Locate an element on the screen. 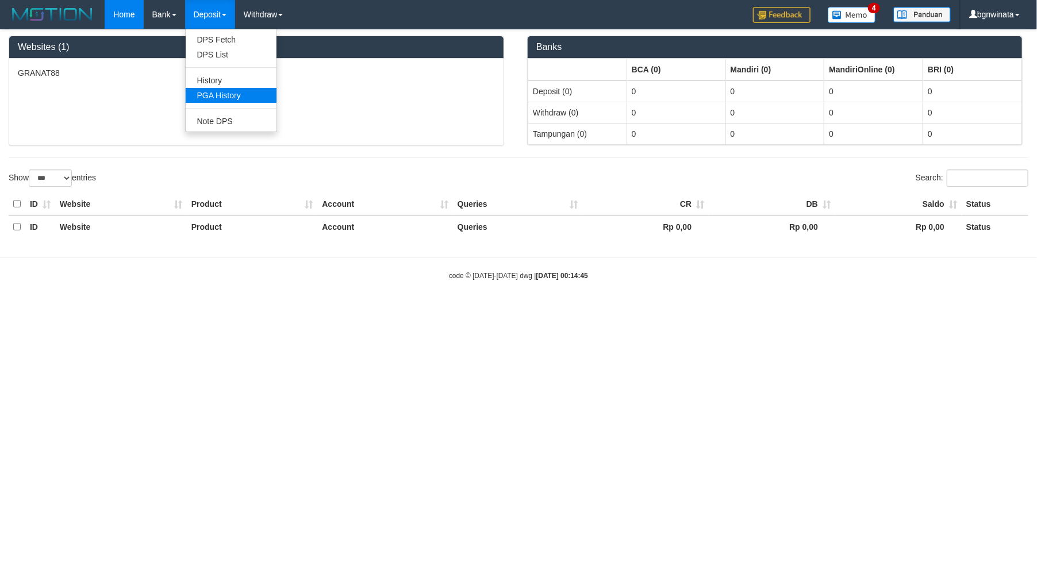 The width and height of the screenshot is (1037, 582). input: Search: is located at coordinates (987, 178).